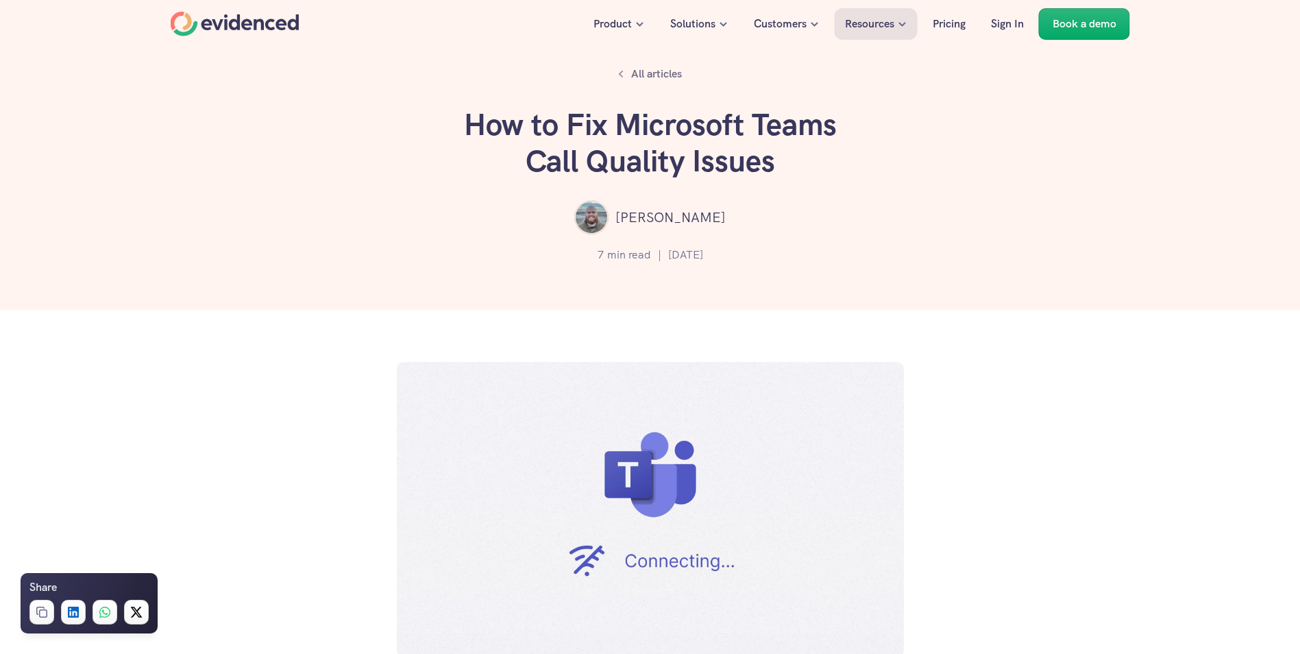  Describe the element at coordinates (780, 24) in the screenshot. I see `p: Customers` at that location.